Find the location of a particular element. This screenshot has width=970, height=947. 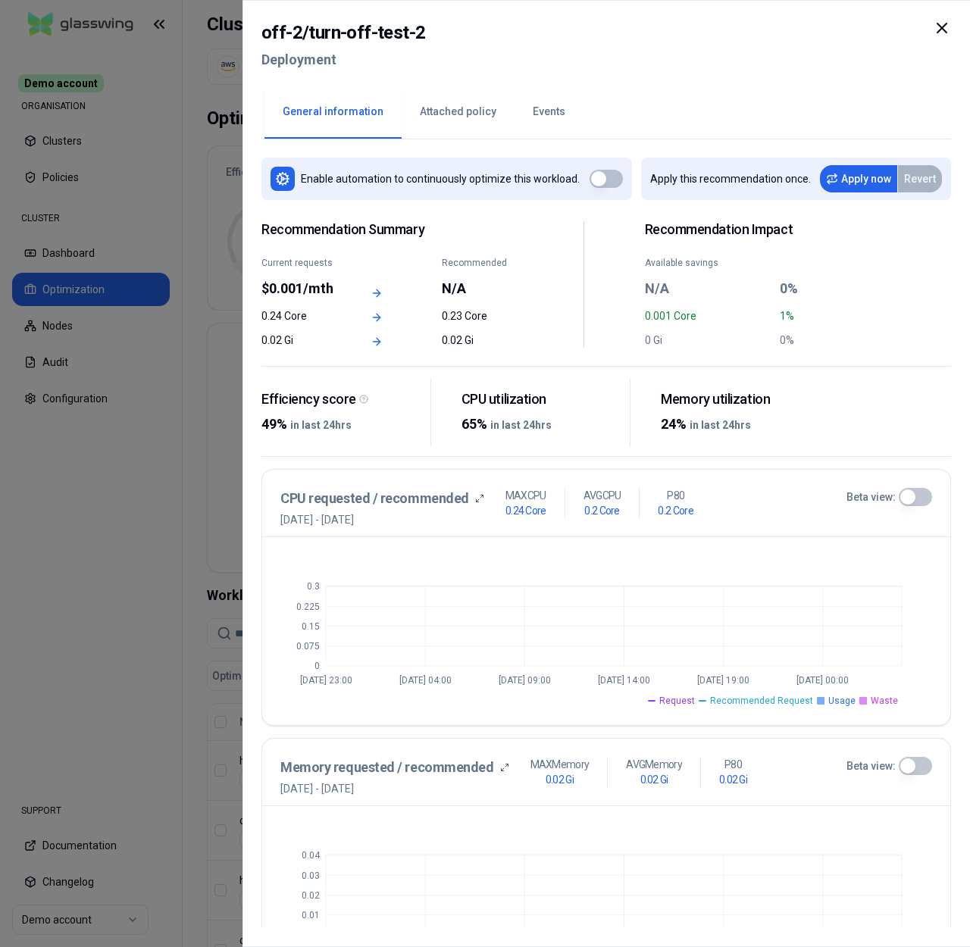

p: AVG CPU is located at coordinates (602, 496).